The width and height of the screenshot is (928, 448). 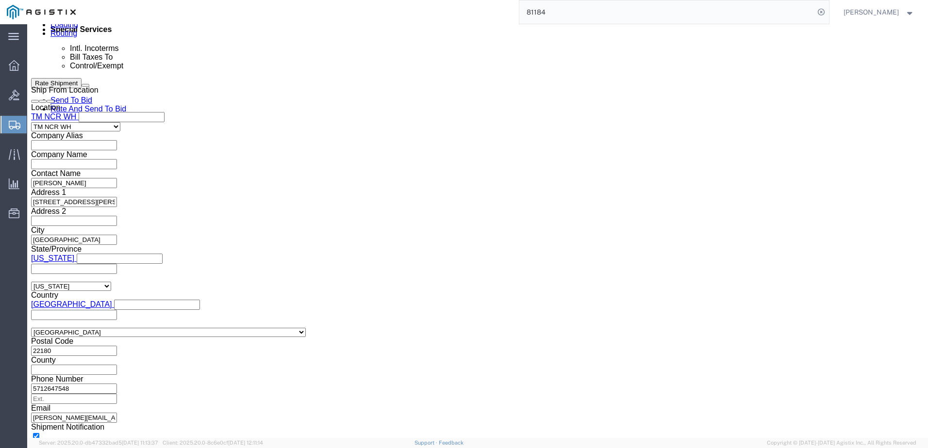 I want to click on a: Feedback, so click(x=451, y=443).